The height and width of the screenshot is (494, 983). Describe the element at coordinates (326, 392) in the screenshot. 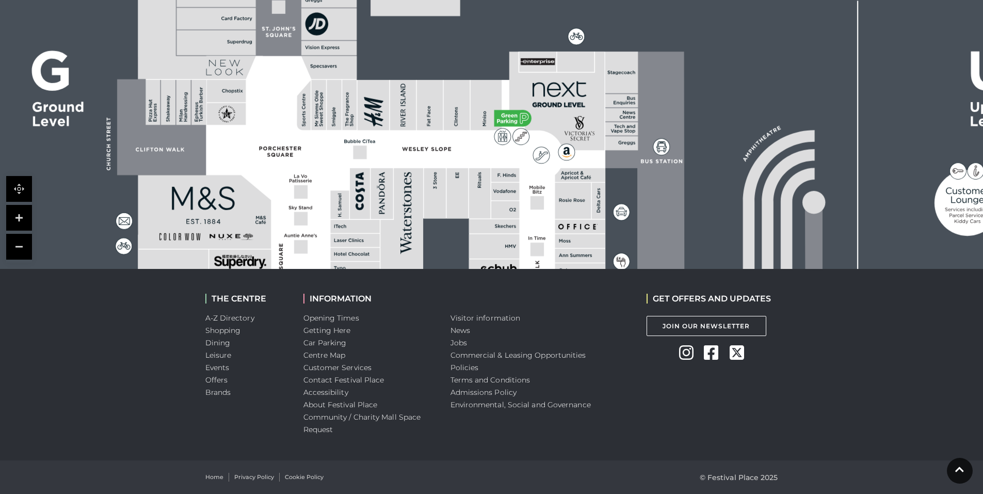

I see `a: Accessibility` at that location.